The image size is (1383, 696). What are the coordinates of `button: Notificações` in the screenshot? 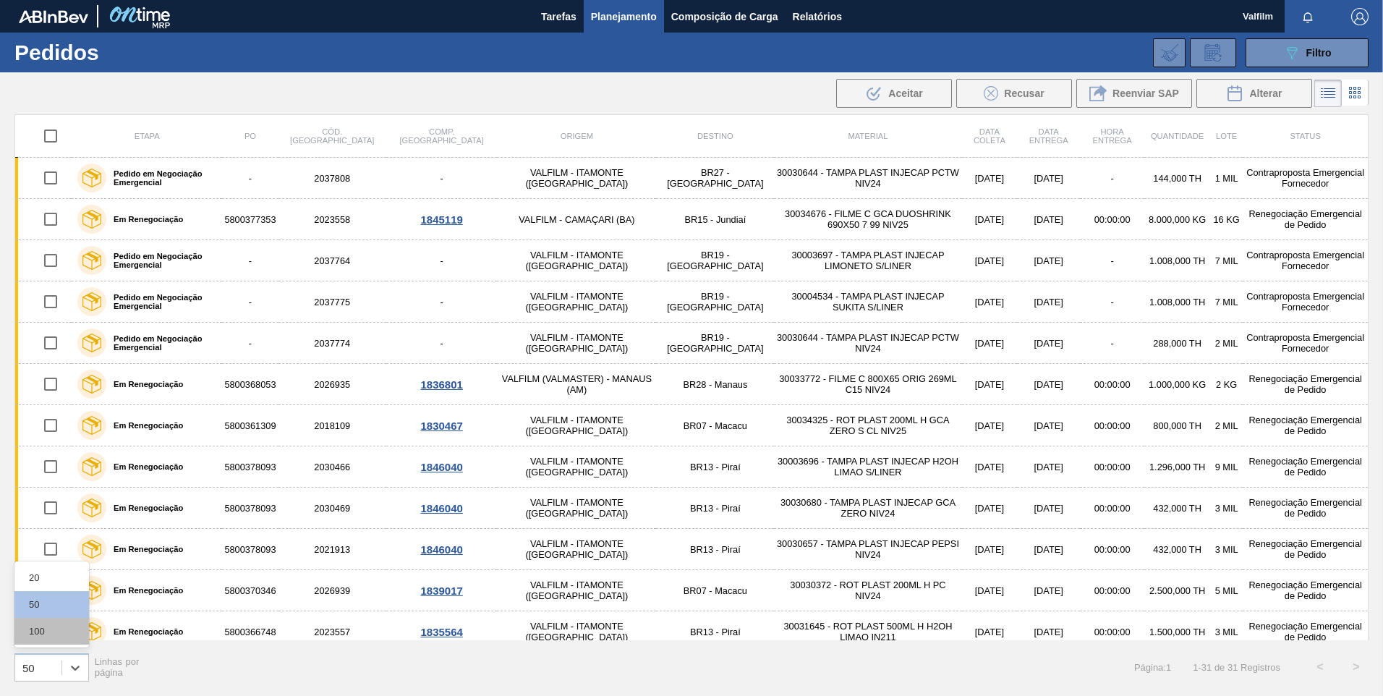 It's located at (1307, 17).